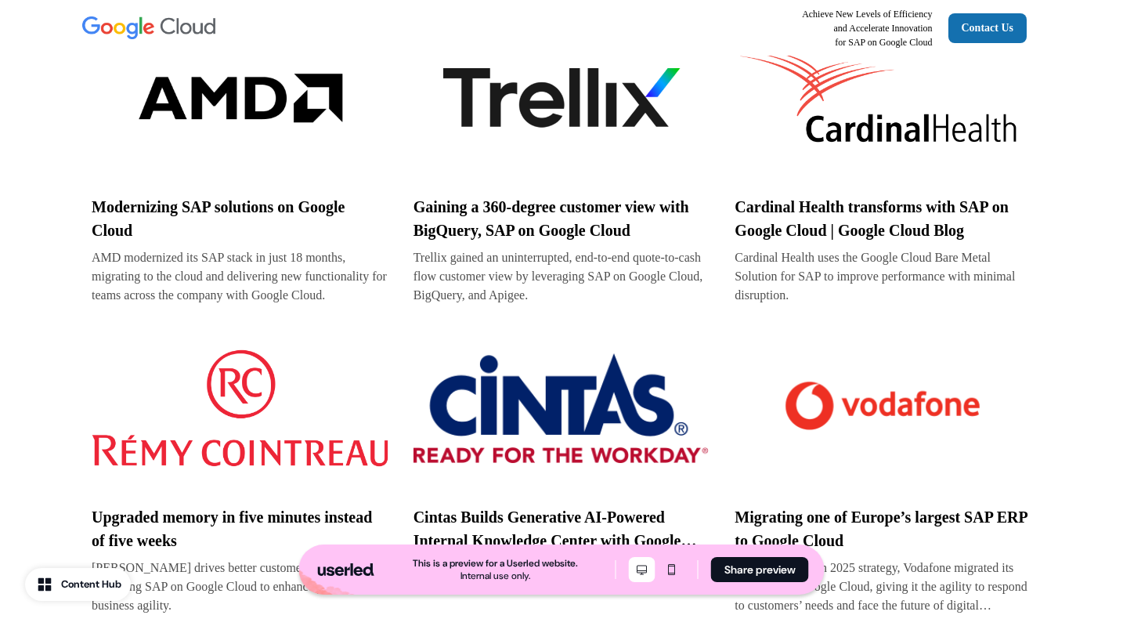 This screenshot has width=1123, height=626. What do you see at coordinates (495, 563) in the screenshot?
I see `div: This is a preview for a Userled website.` at bounding box center [495, 563].